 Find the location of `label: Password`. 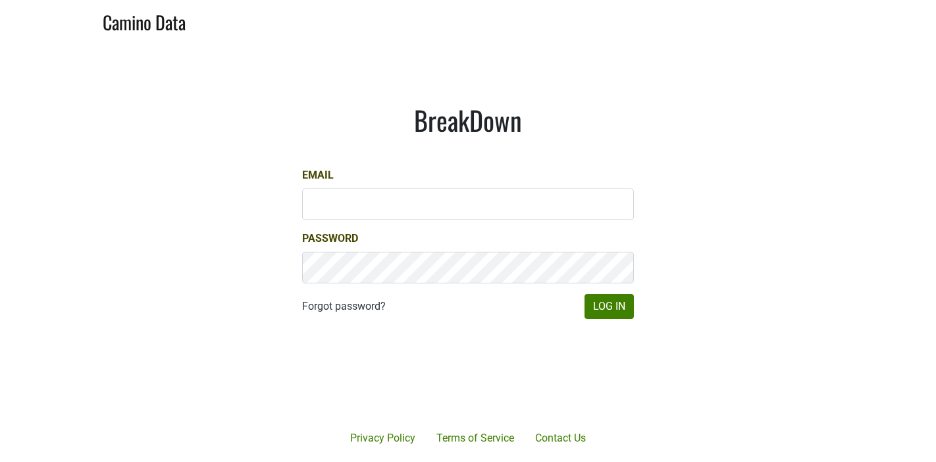

label: Password is located at coordinates (330, 238).